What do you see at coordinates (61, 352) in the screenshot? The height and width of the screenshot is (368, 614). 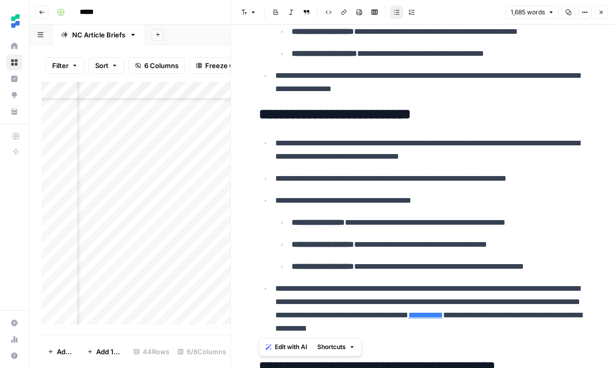 I see `button: Add Row` at bounding box center [61, 352].